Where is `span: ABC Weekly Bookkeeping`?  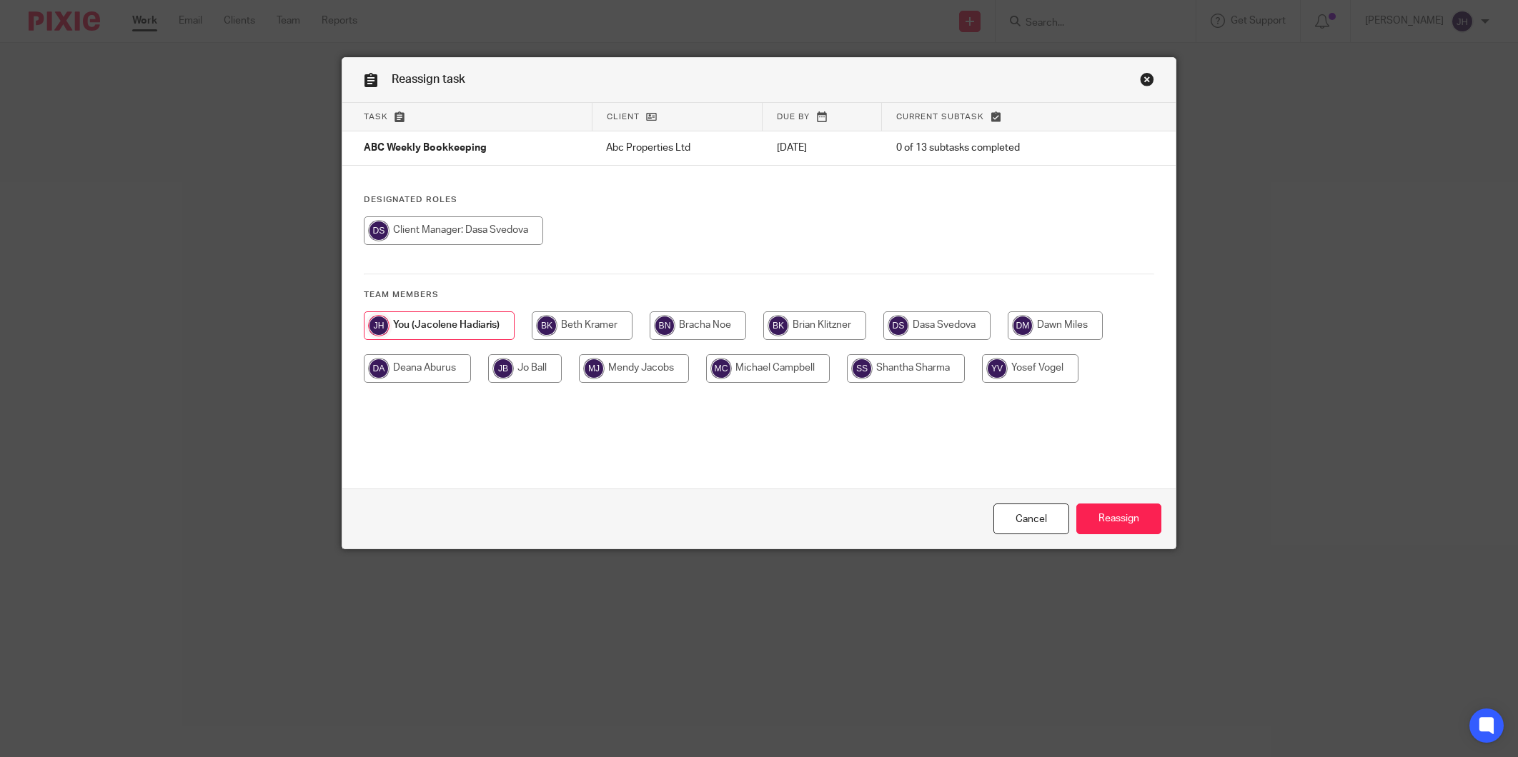
span: ABC Weekly Bookkeeping is located at coordinates (425, 149).